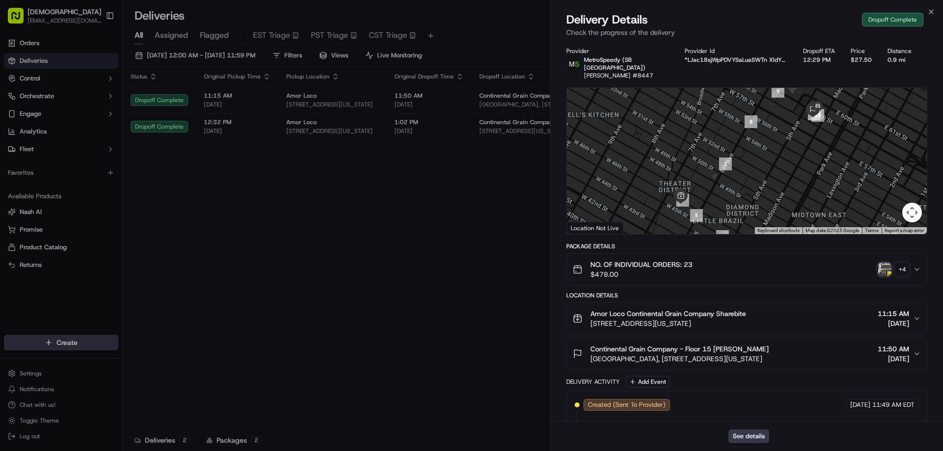 Image resolution: width=943 pixels, height=451 pixels. I want to click on div: Distance, so click(899, 51).